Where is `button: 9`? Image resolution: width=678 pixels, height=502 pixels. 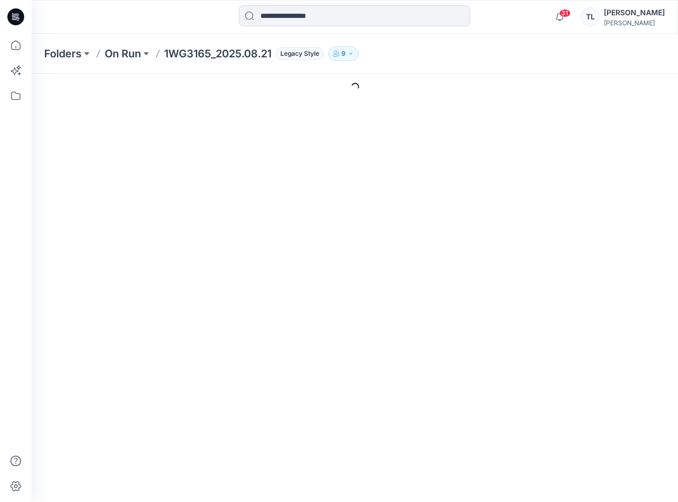
button: 9 is located at coordinates (343, 54).